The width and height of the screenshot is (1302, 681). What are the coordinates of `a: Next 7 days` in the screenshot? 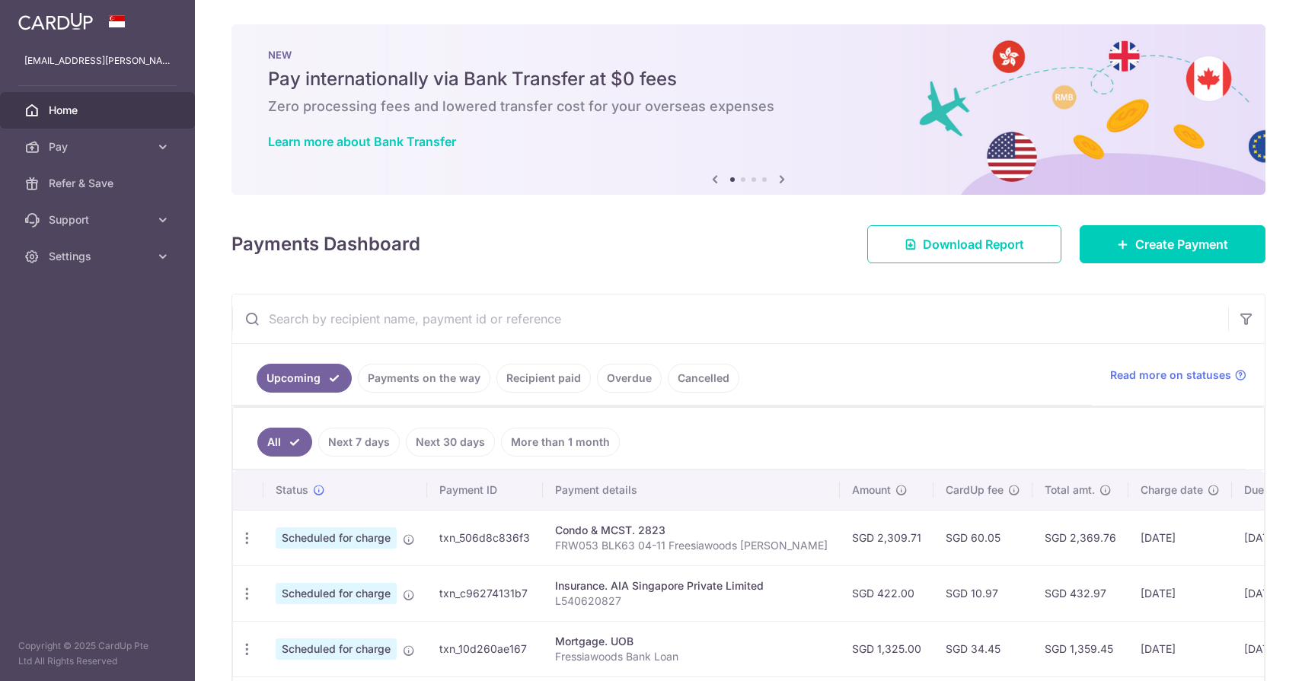 It's located at (359, 442).